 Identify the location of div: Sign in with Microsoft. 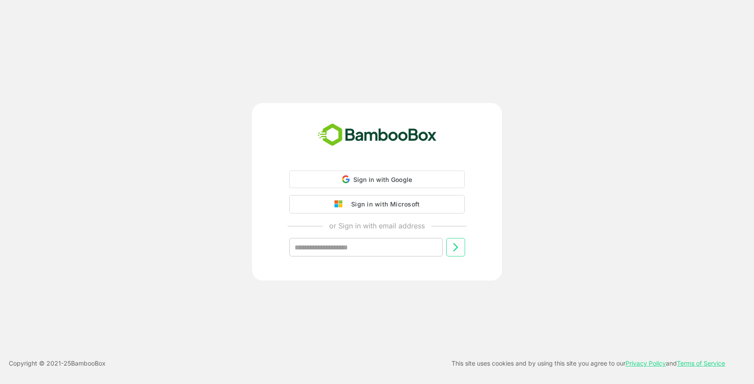
(383, 204).